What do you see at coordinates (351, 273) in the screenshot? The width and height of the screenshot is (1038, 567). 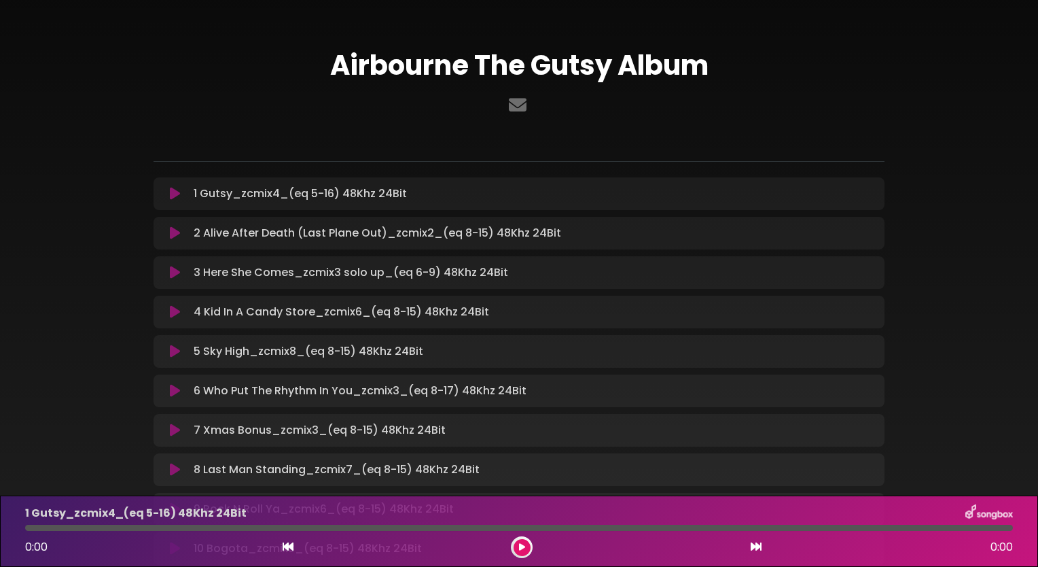 I see `p: 3 Here She Comes_zcmix3 solo up_(eq 6-9) 48Khz 24Bit` at bounding box center [351, 273].